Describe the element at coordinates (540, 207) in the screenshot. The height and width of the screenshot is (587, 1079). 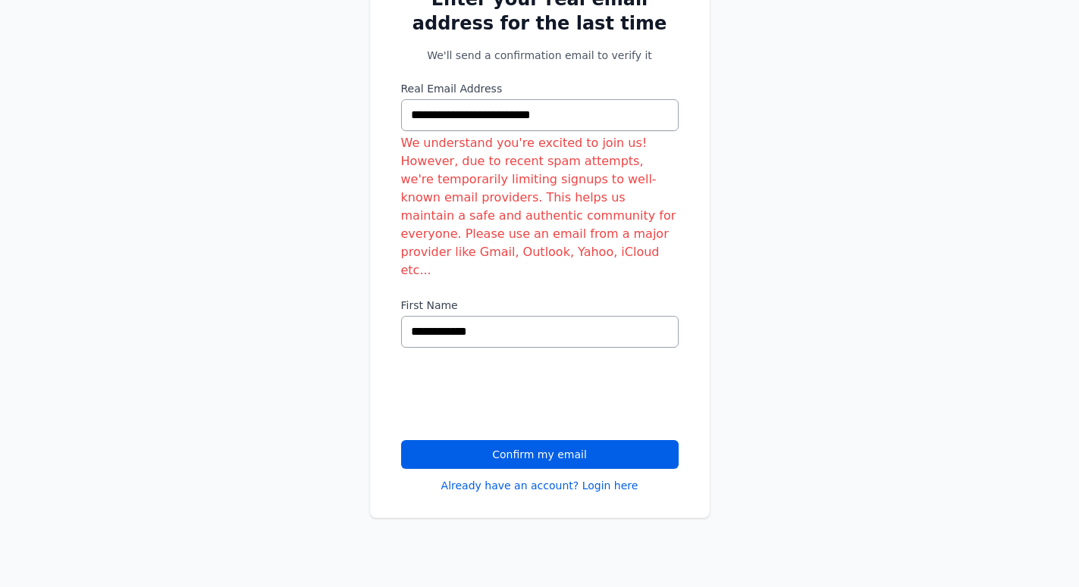
I see `div: We understand you're excited to join us! However, due to recent spam attempts, we're temporarily ...` at that location.